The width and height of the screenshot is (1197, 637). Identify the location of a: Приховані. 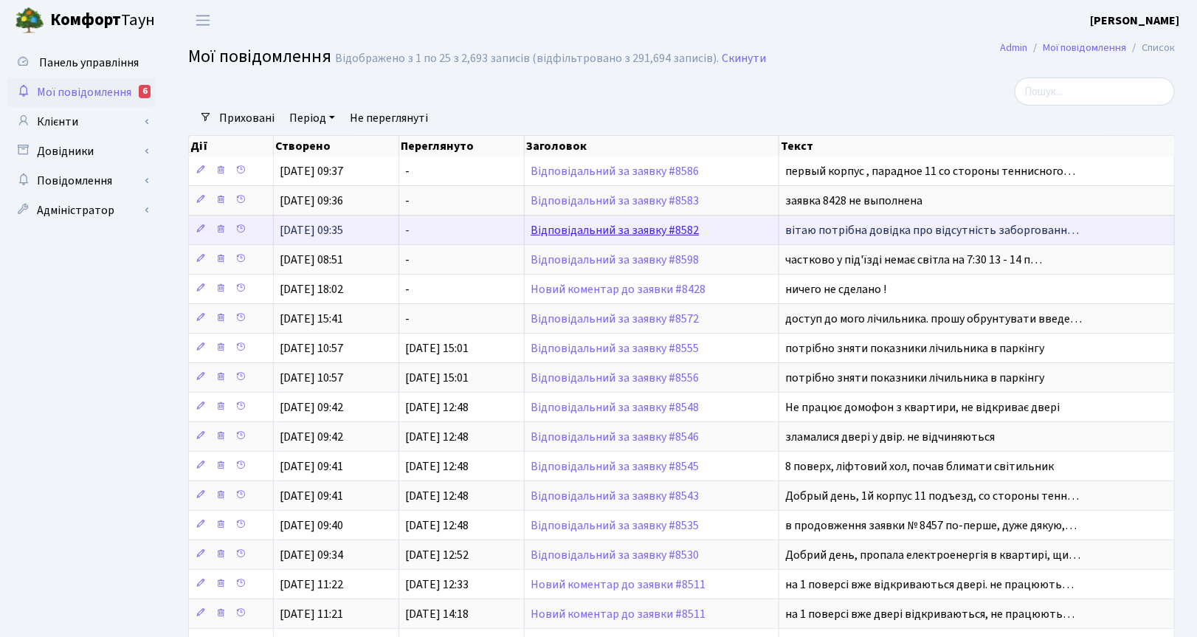
(247, 118).